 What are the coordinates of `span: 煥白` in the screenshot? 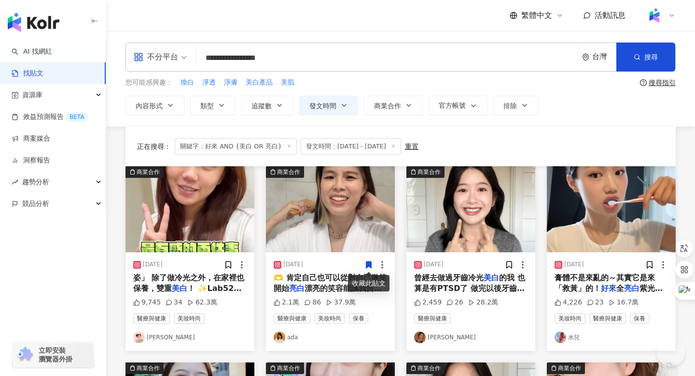 It's located at (187, 83).